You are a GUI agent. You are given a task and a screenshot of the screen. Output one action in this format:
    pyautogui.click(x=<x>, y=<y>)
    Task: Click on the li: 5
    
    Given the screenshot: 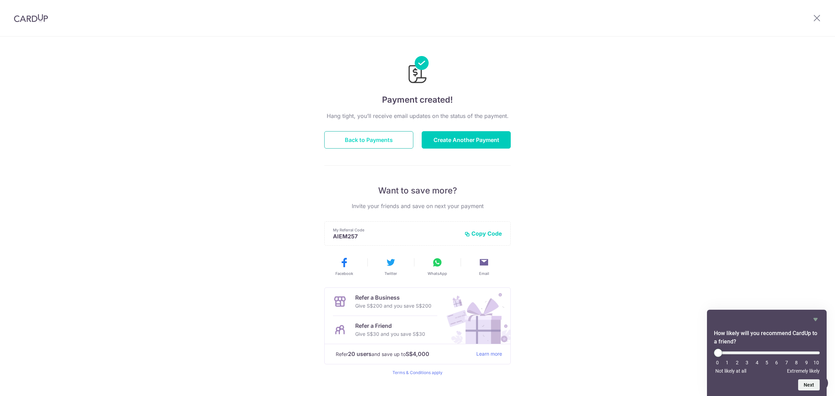 What is the action you would take?
    pyautogui.click(x=766, y=362)
    